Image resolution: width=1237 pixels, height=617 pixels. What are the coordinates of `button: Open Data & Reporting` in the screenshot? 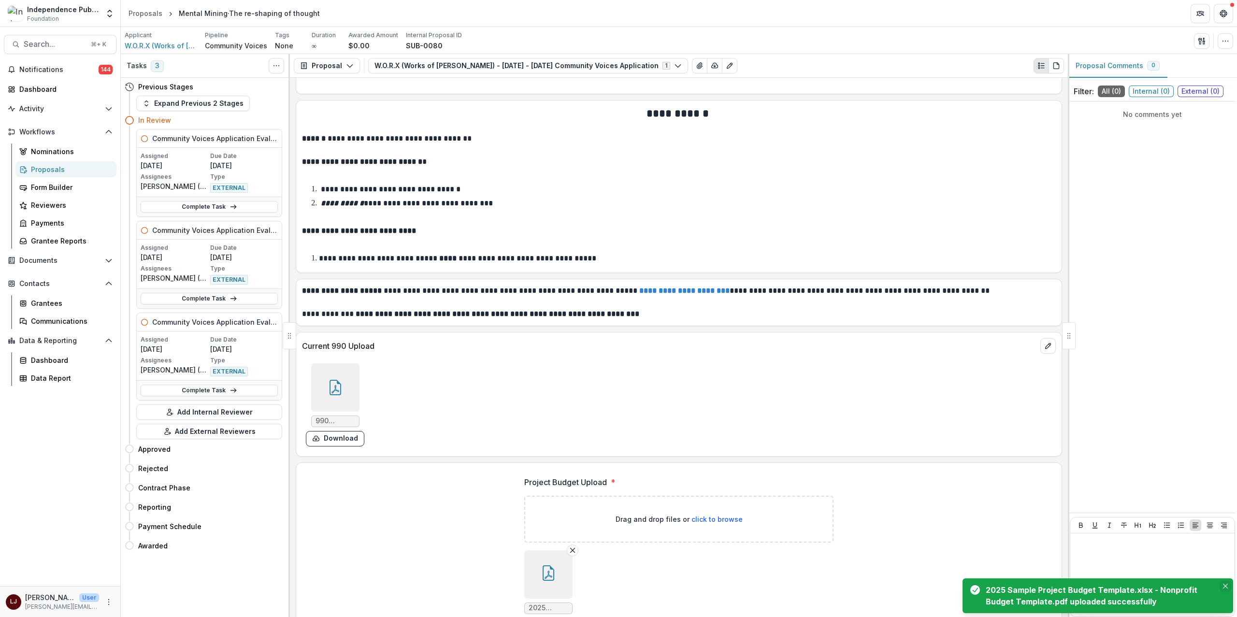 It's located at (60, 341).